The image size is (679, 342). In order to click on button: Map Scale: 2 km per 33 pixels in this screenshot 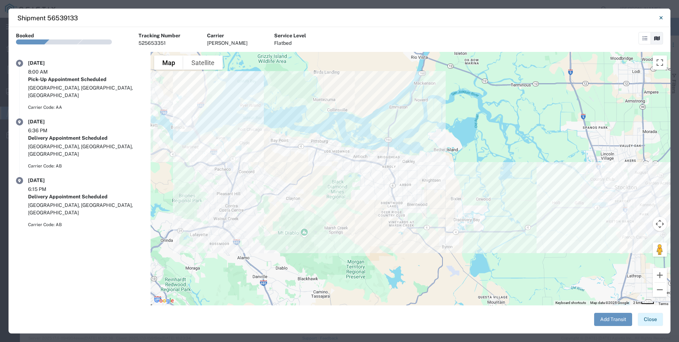, I will do `click(644, 303)`.